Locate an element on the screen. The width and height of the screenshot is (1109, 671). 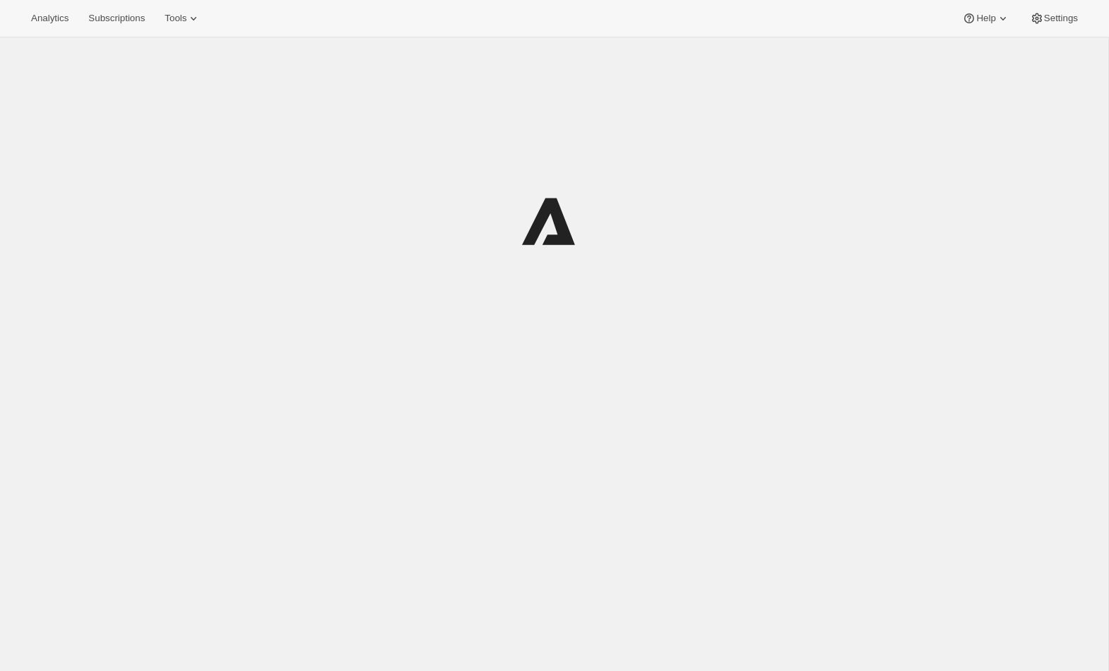
button: Analytics is located at coordinates (49, 18).